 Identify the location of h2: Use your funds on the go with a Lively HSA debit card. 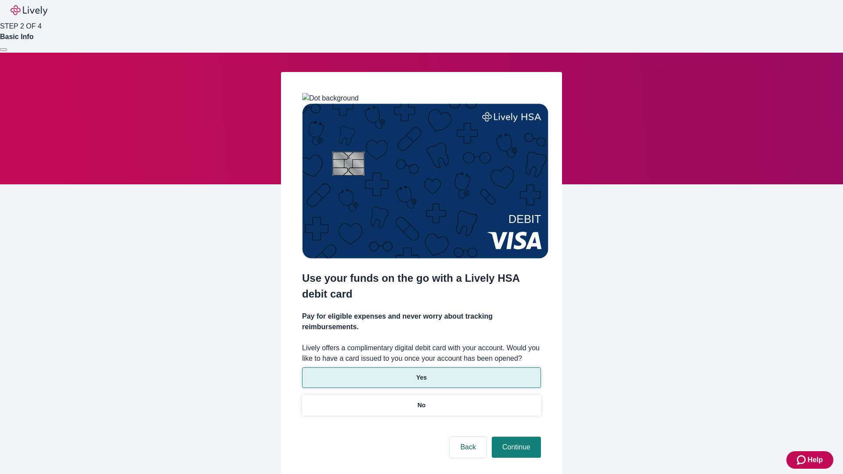
(421, 286).